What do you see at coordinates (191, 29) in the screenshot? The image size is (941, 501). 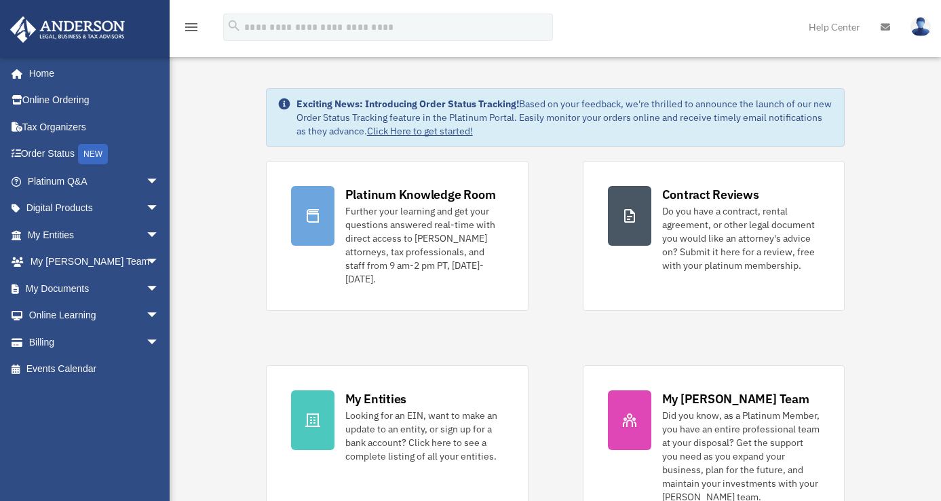 I see `a: menu` at bounding box center [191, 29].